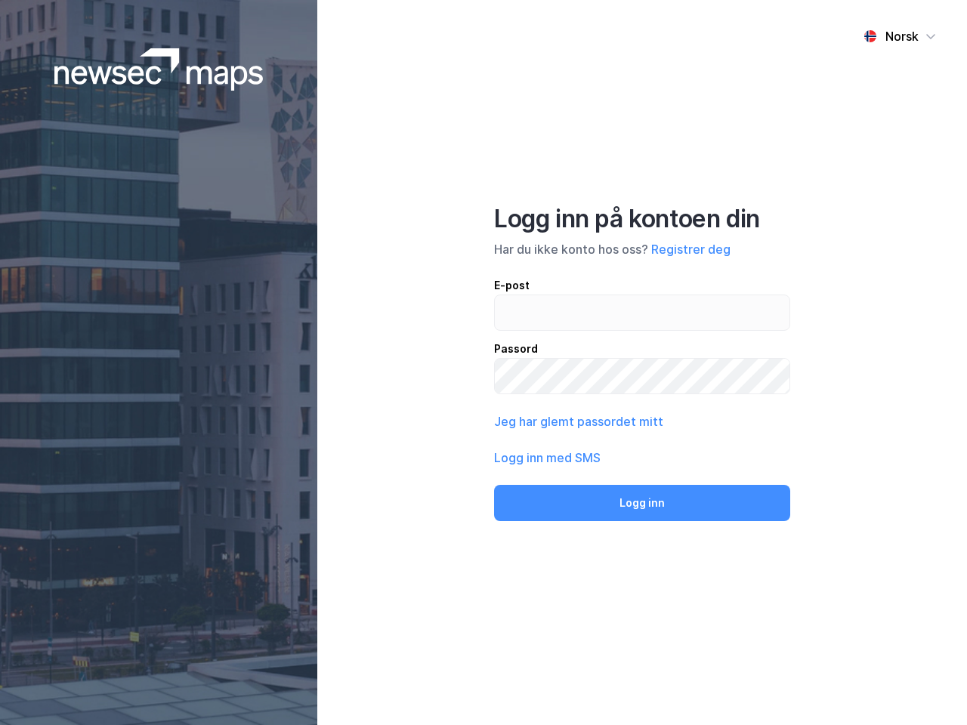 Image resolution: width=967 pixels, height=725 pixels. Describe the element at coordinates (579, 422) in the screenshot. I see `button: Jeg har glemt passordet mitt` at that location.